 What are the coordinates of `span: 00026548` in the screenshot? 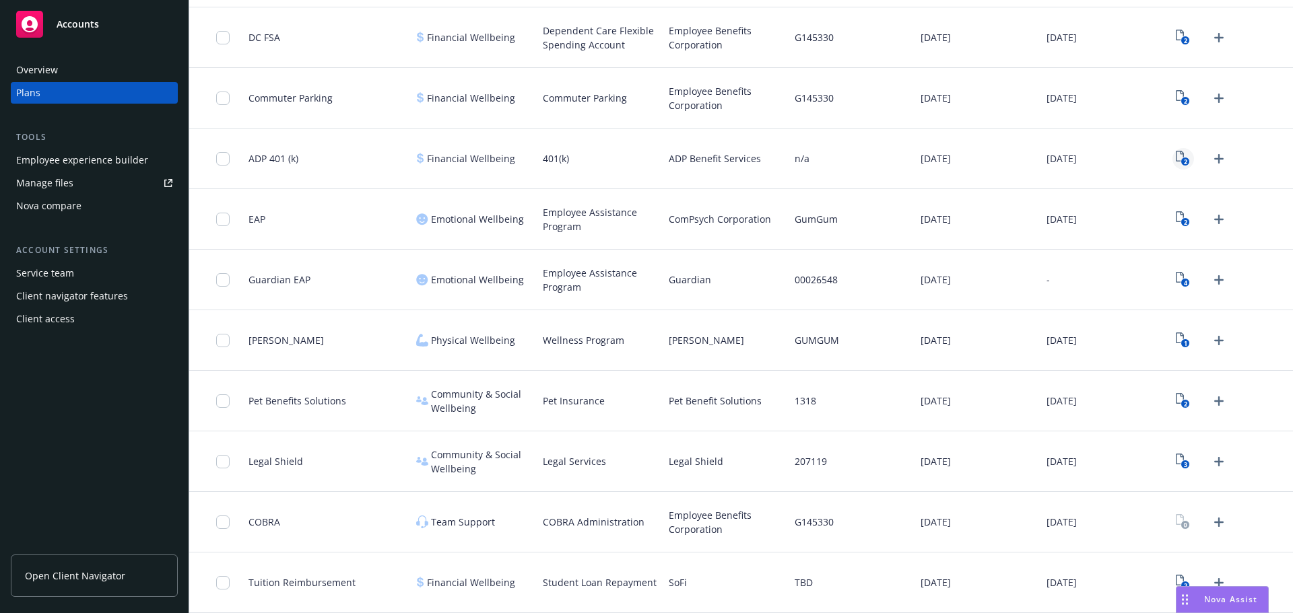 It's located at (816, 279).